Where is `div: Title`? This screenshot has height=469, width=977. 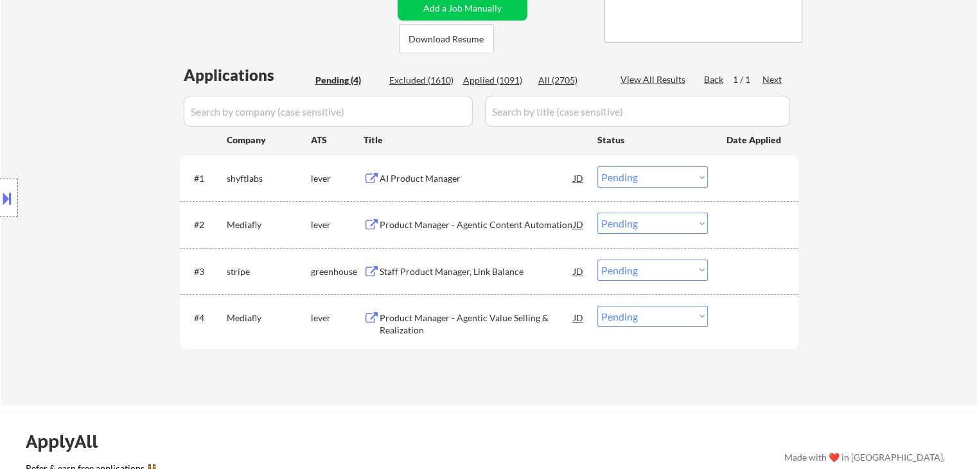
div: Title is located at coordinates (474, 140).